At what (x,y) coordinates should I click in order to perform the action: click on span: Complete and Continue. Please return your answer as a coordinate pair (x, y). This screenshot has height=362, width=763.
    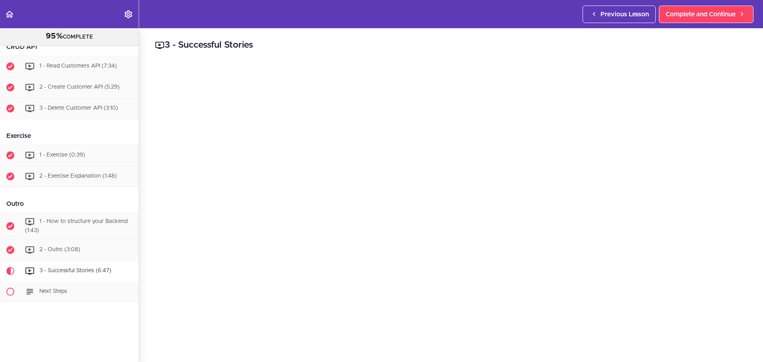
    Looking at the image, I should click on (701, 14).